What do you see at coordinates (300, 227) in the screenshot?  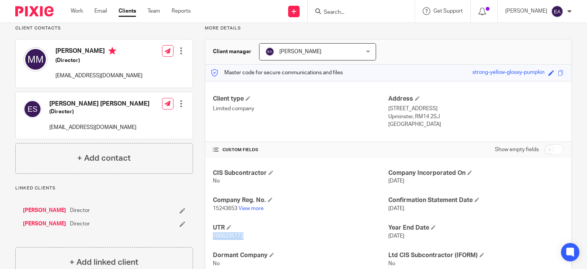 I see `h4: UTR` at bounding box center [300, 227].